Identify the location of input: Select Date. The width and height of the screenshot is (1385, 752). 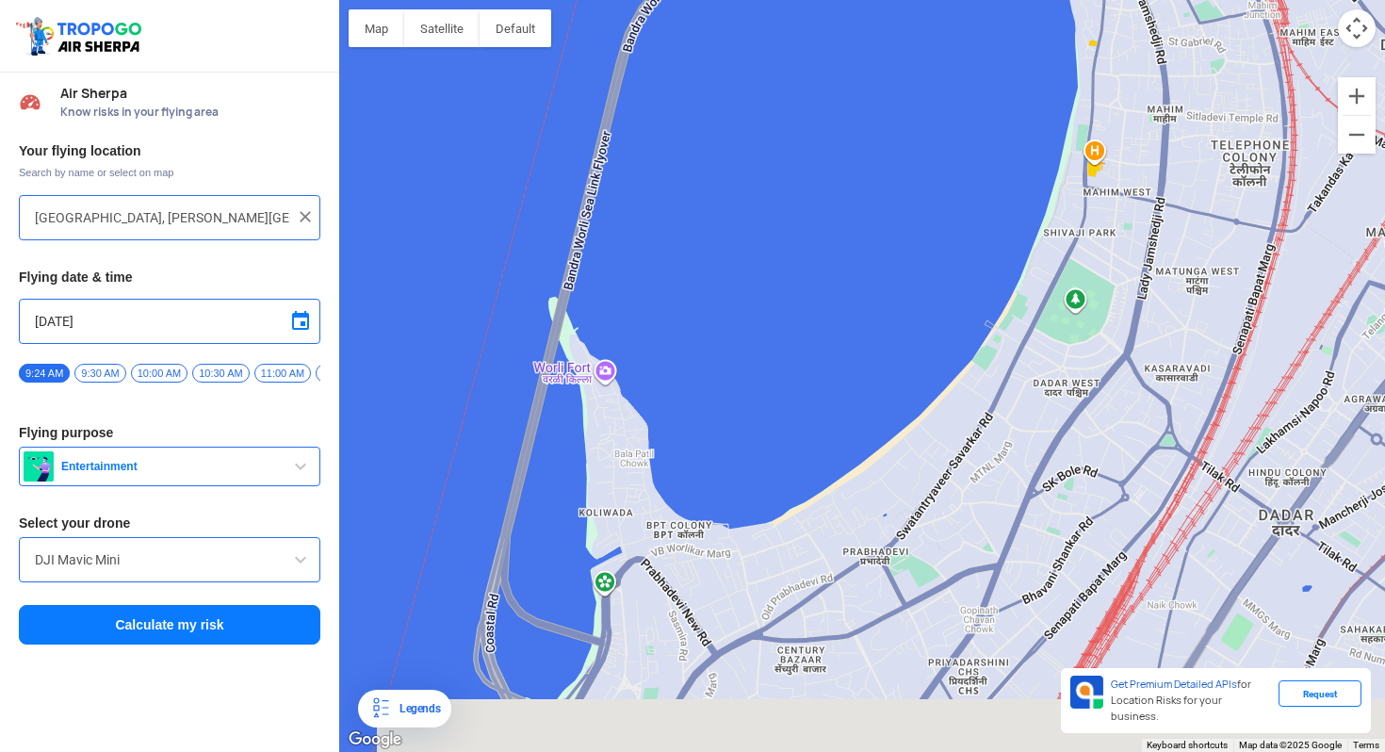
(170, 321).